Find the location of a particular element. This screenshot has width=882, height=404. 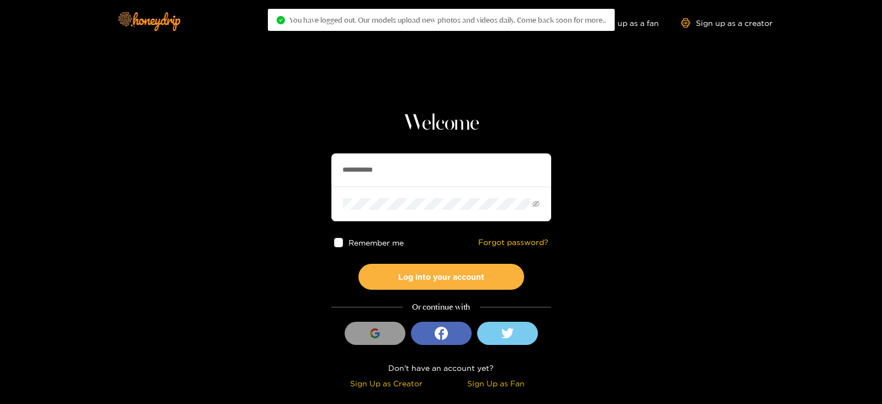

a: Sign up as a fan is located at coordinates (621, 23).